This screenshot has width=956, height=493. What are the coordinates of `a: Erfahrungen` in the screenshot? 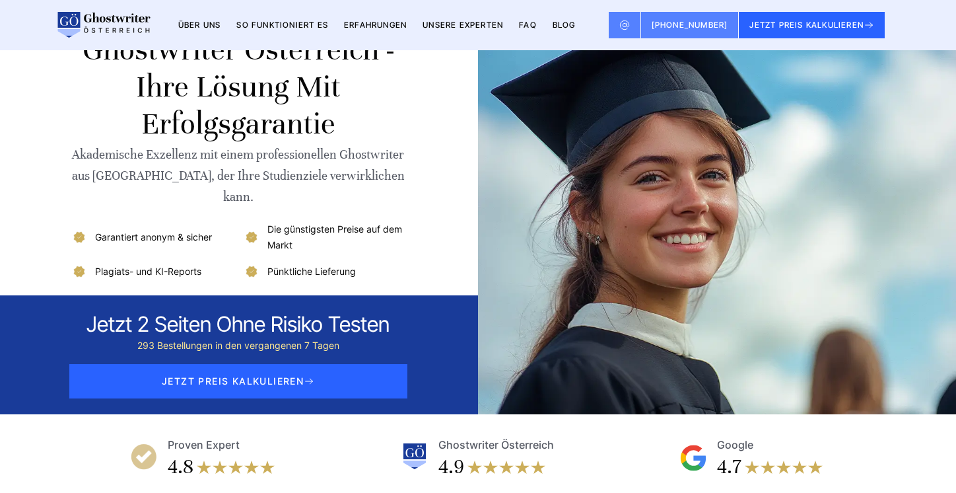 It's located at (375, 24).